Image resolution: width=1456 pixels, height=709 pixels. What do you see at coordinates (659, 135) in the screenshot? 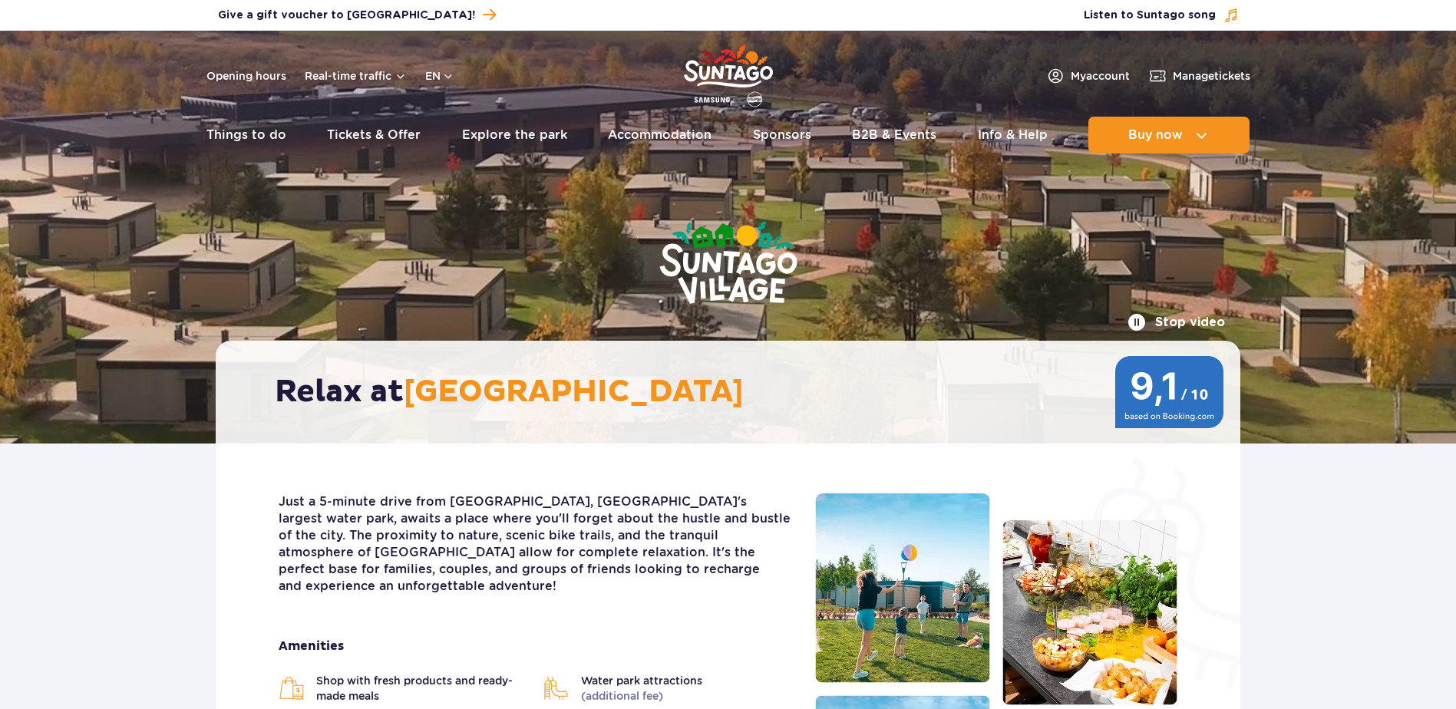
I see `a: Accommodation` at bounding box center [659, 135].